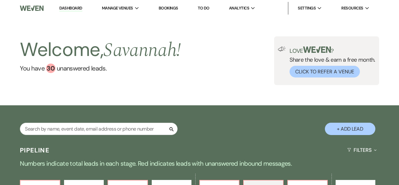 This screenshot has height=185, width=399. Describe the element at coordinates (99, 128) in the screenshot. I see `input: Search by name, event date, email address or phone number` at that location.